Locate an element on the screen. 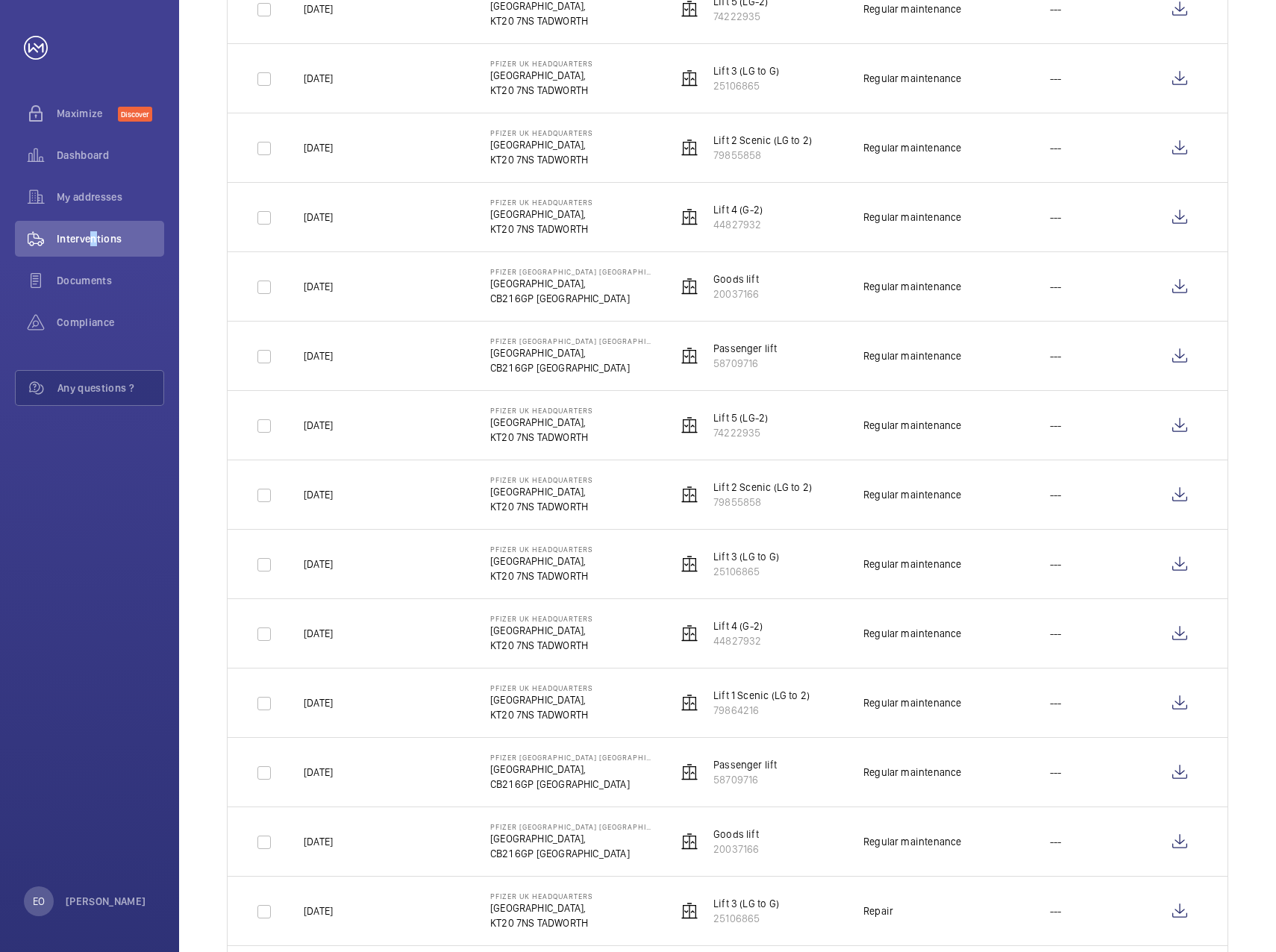  p: Passenger lift is located at coordinates (745, 349).